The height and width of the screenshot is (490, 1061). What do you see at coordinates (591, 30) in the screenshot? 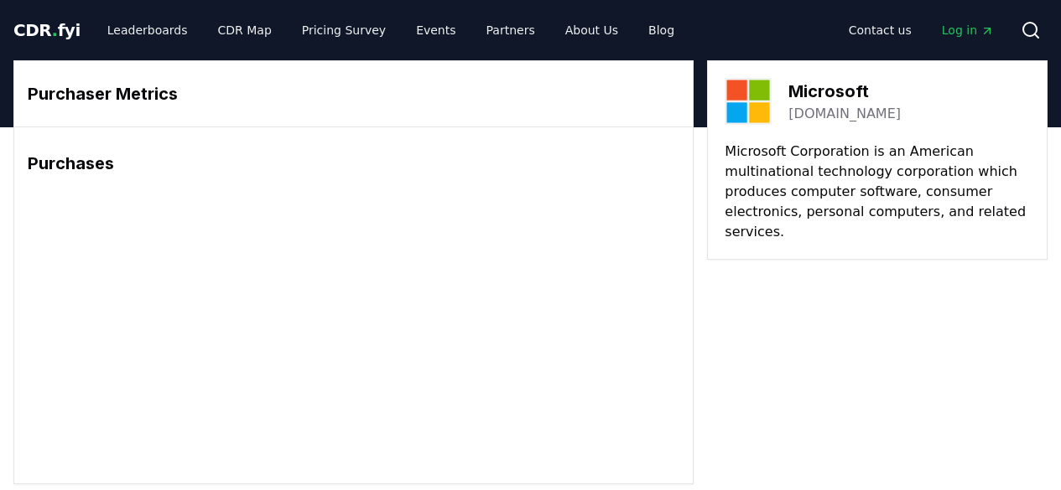
I see `a: About Us` at bounding box center [591, 30].